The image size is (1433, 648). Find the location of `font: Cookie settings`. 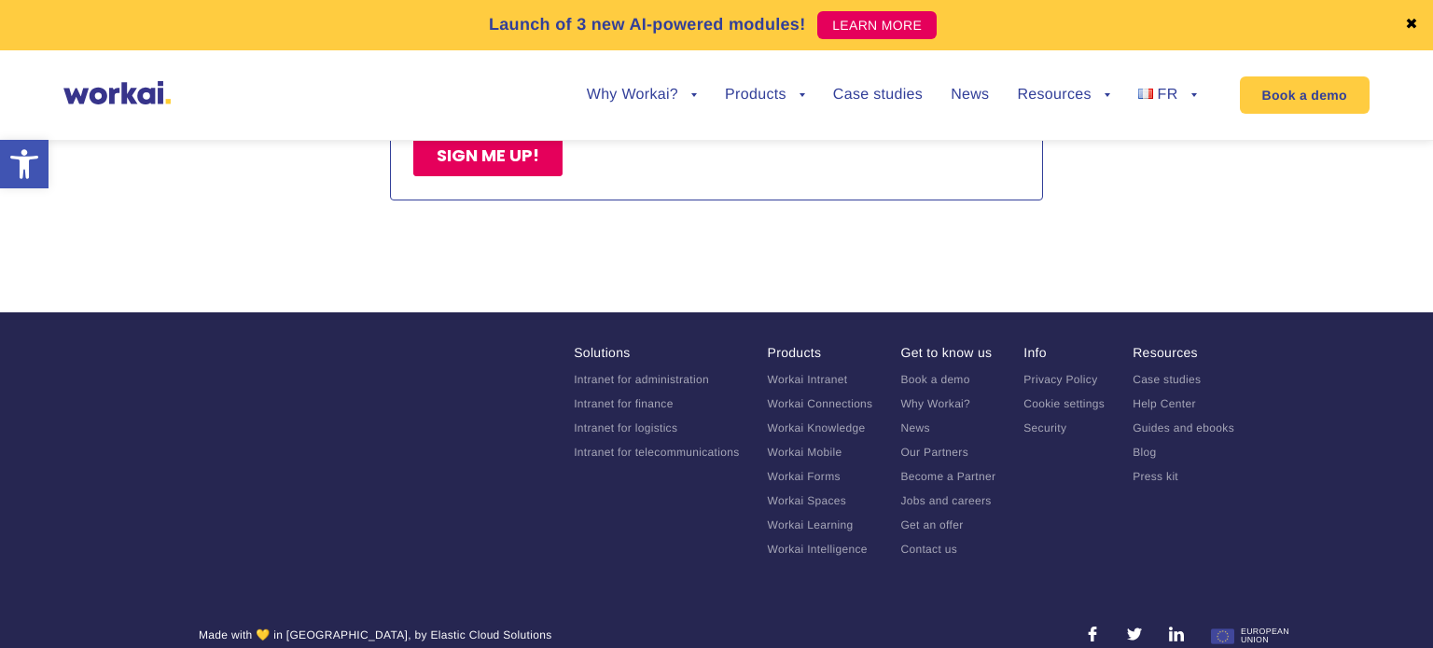

font: Cookie settings is located at coordinates (1064, 404).